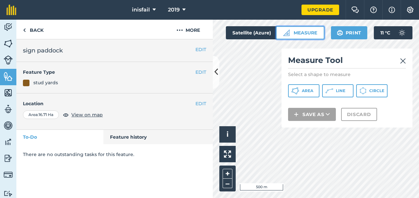  What do you see at coordinates (391, 10) in the screenshot?
I see `img: svg+xml;base64,PHN2ZyB4bWxucz0iaHR0cDovL3d3dy53My5vcmcvMjAwMC9zdmciIHdpZHRoPSIxNyIgaGVpZ2h0PSIxNy...` at bounding box center [391, 10].